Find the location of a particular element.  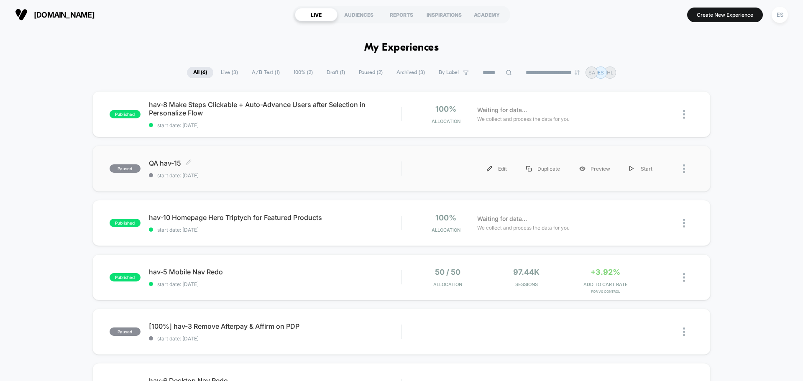

div: LIVE is located at coordinates (316, 15).